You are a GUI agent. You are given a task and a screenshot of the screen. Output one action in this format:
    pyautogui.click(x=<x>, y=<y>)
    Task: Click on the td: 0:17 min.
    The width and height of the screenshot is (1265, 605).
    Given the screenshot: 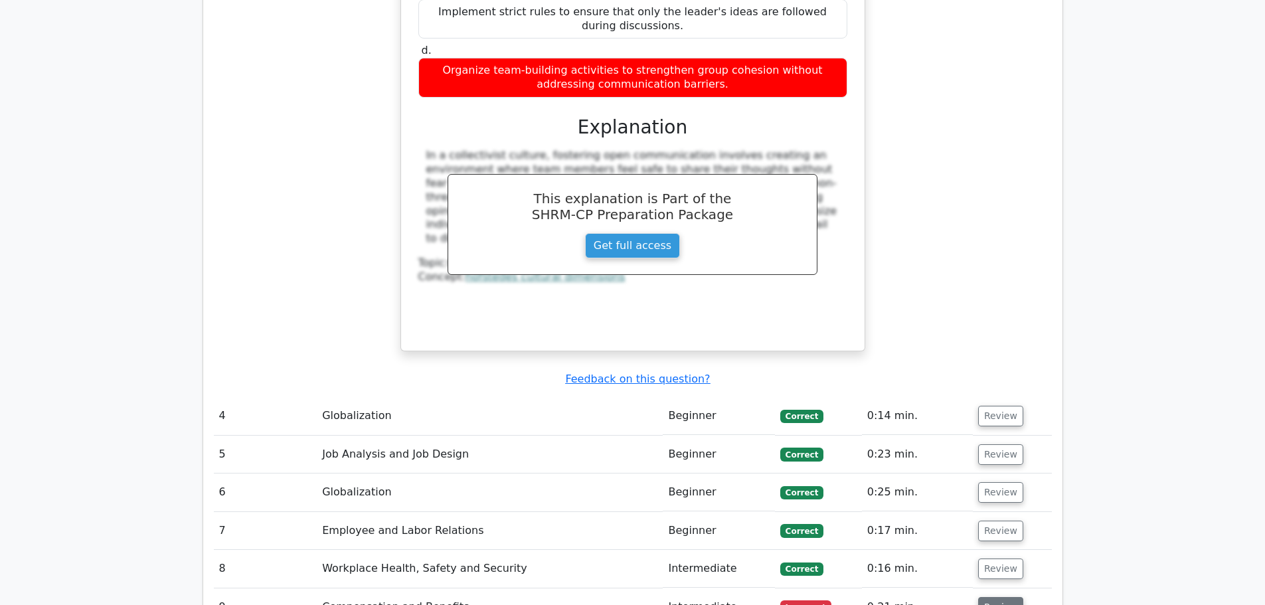 What is the action you would take?
    pyautogui.click(x=917, y=531)
    